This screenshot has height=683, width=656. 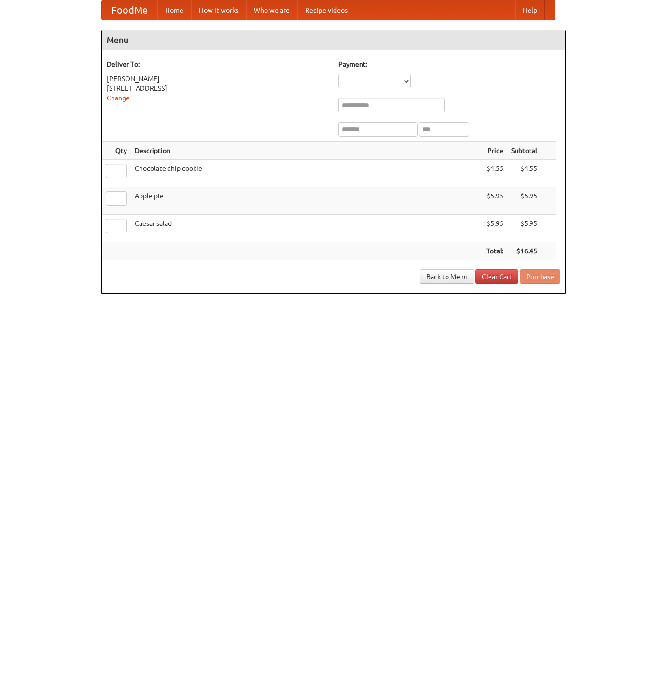 What do you see at coordinates (129, 10) in the screenshot?
I see `a: FoodMe` at bounding box center [129, 10].